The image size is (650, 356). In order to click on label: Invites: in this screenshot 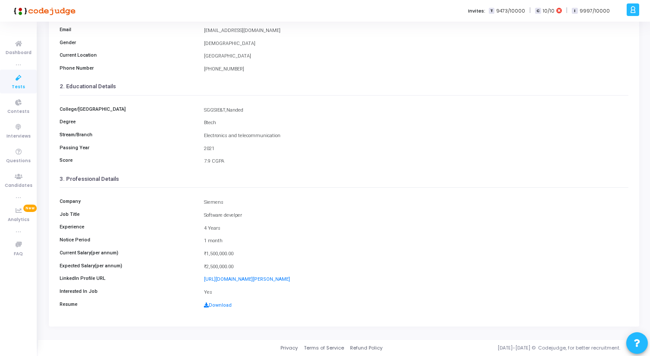, I will do `click(477, 11)`.